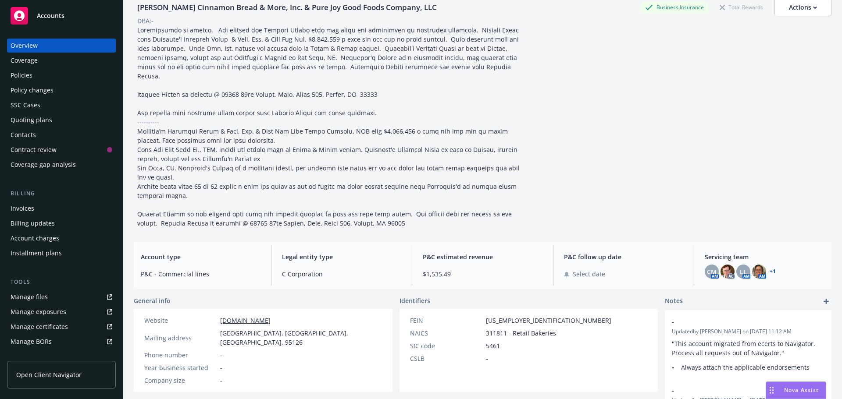  What do you see at coordinates (673, 302) in the screenshot?
I see `span: Notes` at bounding box center [673, 302].